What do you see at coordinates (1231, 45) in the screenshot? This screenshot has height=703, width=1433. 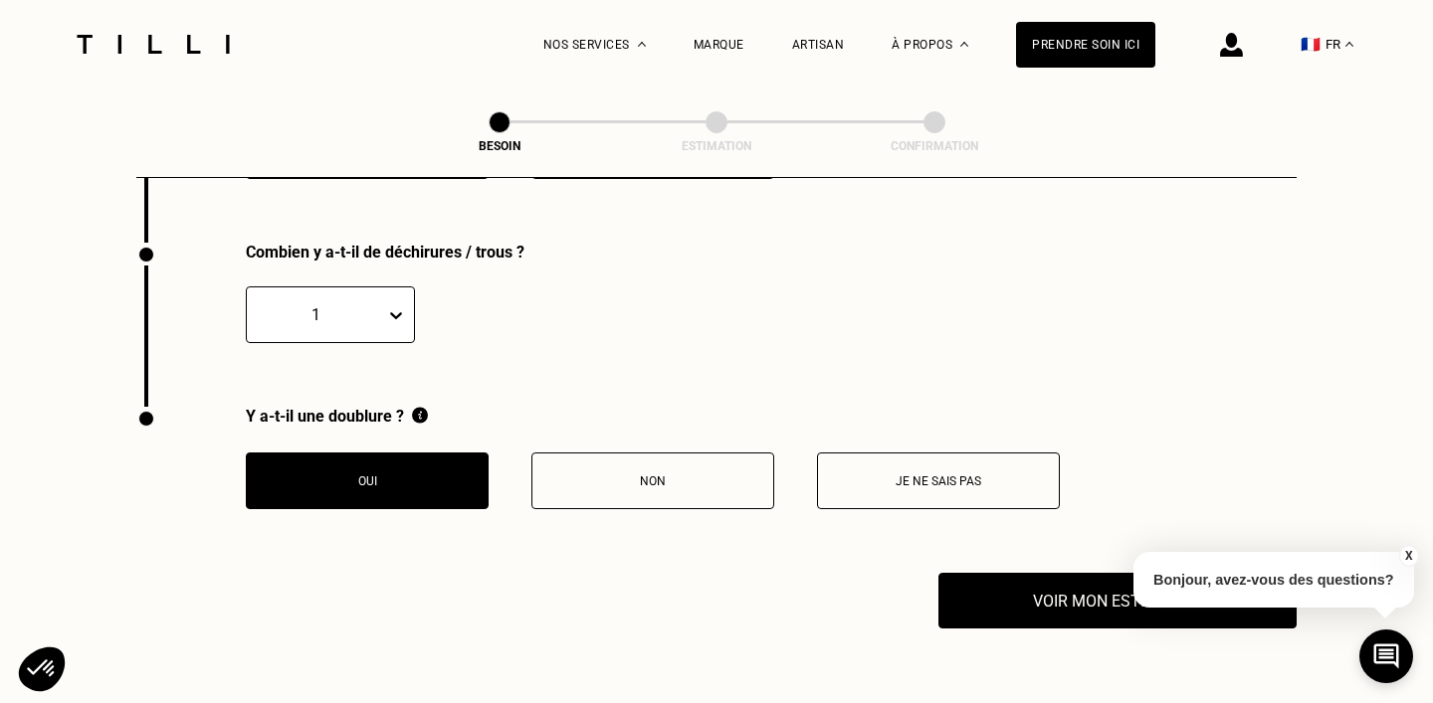 I see `img: icône connexion` at bounding box center [1231, 45].